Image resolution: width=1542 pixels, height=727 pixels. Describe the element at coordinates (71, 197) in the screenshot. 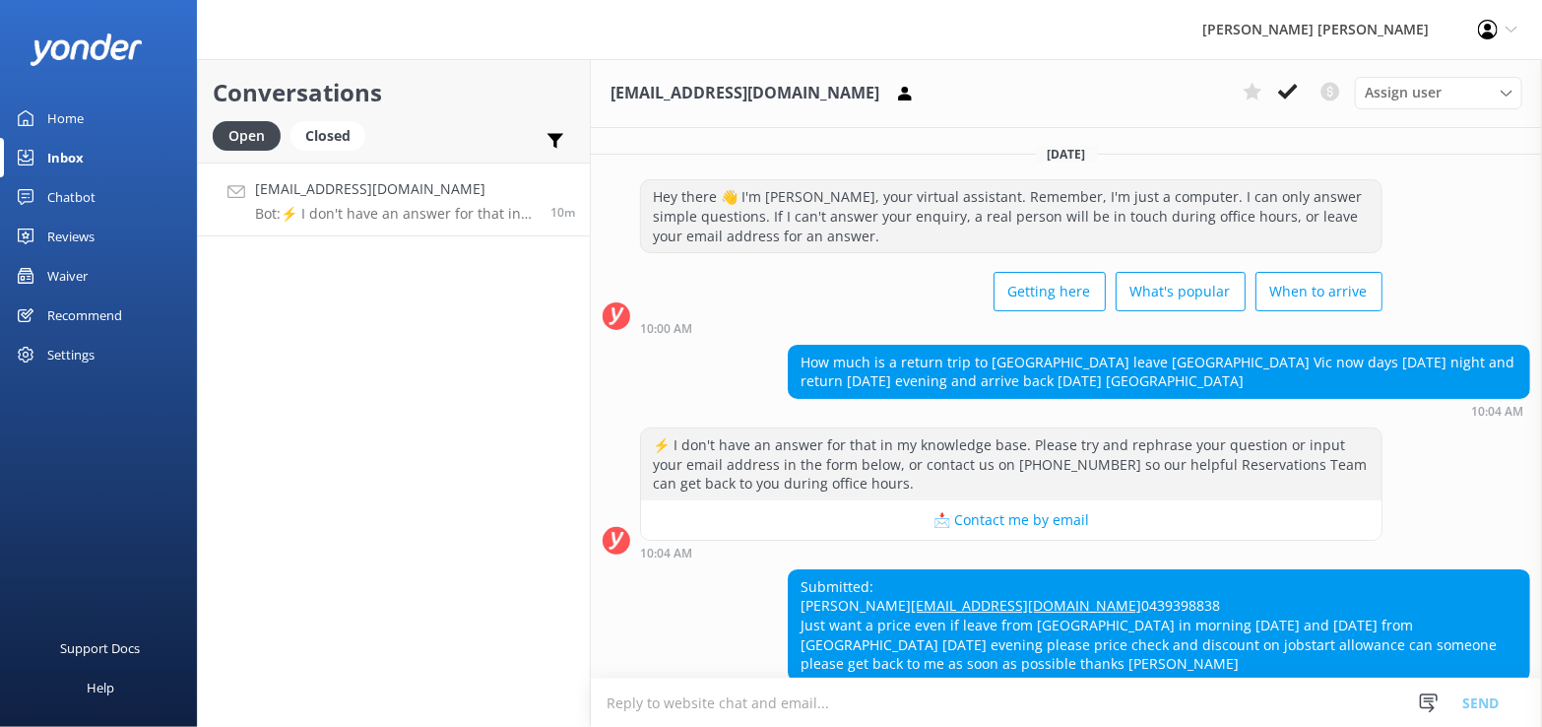

I see `div: Chatbot` at that location.